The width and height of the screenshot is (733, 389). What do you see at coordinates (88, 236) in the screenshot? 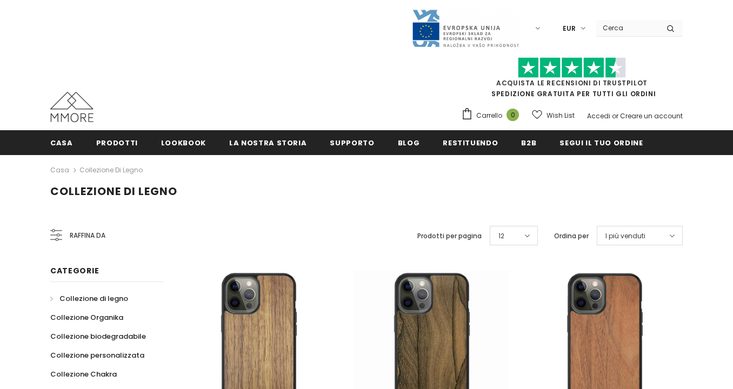
I see `span: Raffina da` at bounding box center [88, 236].